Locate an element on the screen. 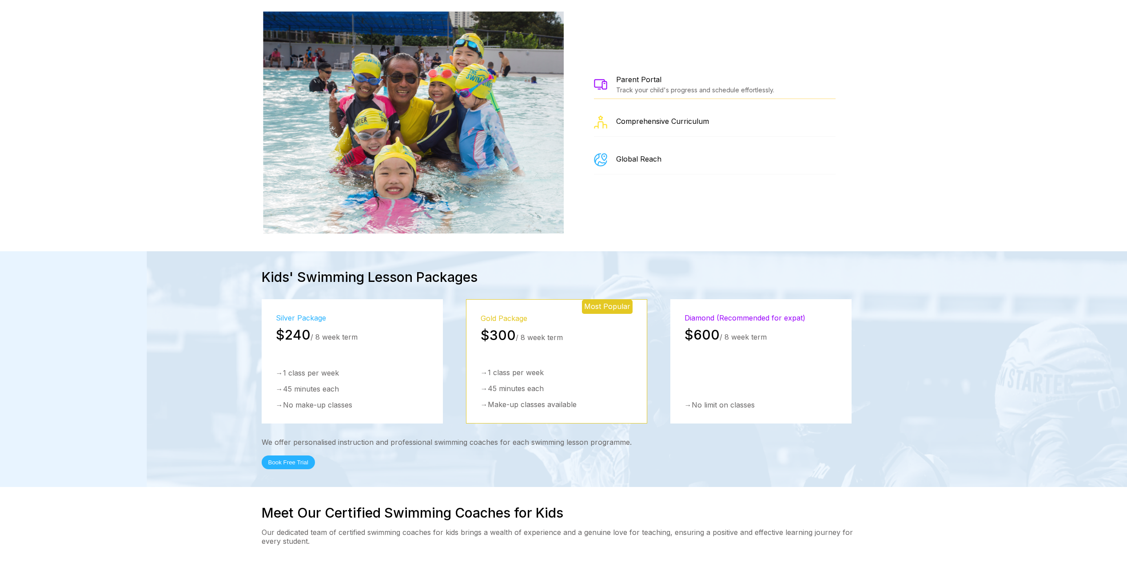 The width and height of the screenshot is (1127, 570). img: a happy child attending a group swimming lesson for kids is located at coordinates (600, 160).